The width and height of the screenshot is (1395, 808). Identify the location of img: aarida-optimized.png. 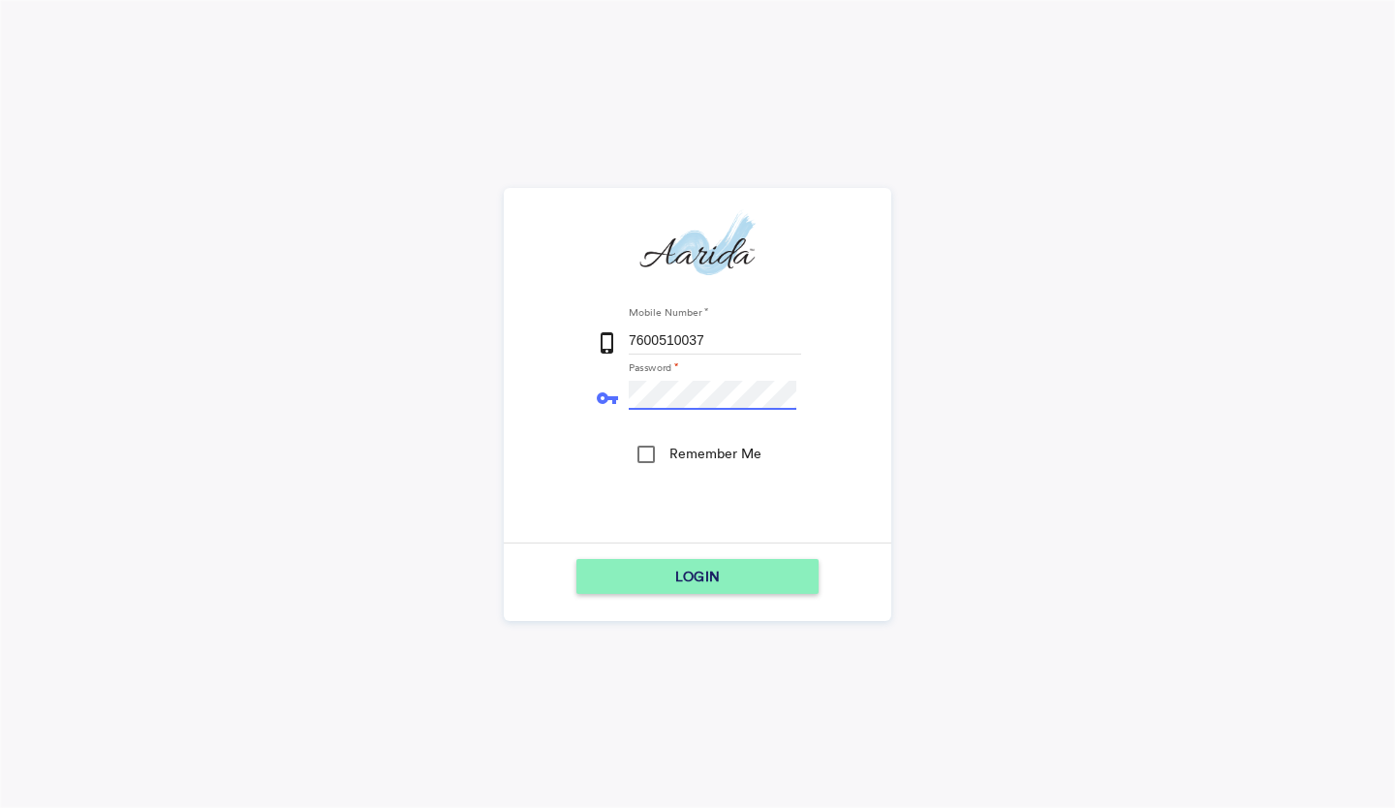
(697, 245).